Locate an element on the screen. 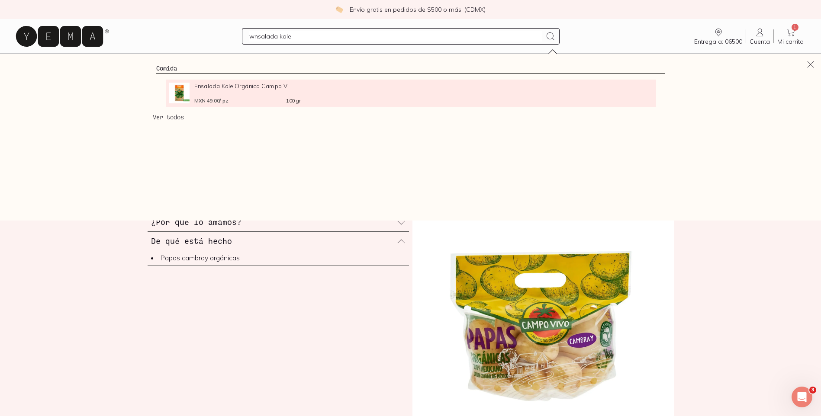 Image resolution: width=821 pixels, height=416 pixels. h3: De qué está hecho is located at coordinates (191, 241).